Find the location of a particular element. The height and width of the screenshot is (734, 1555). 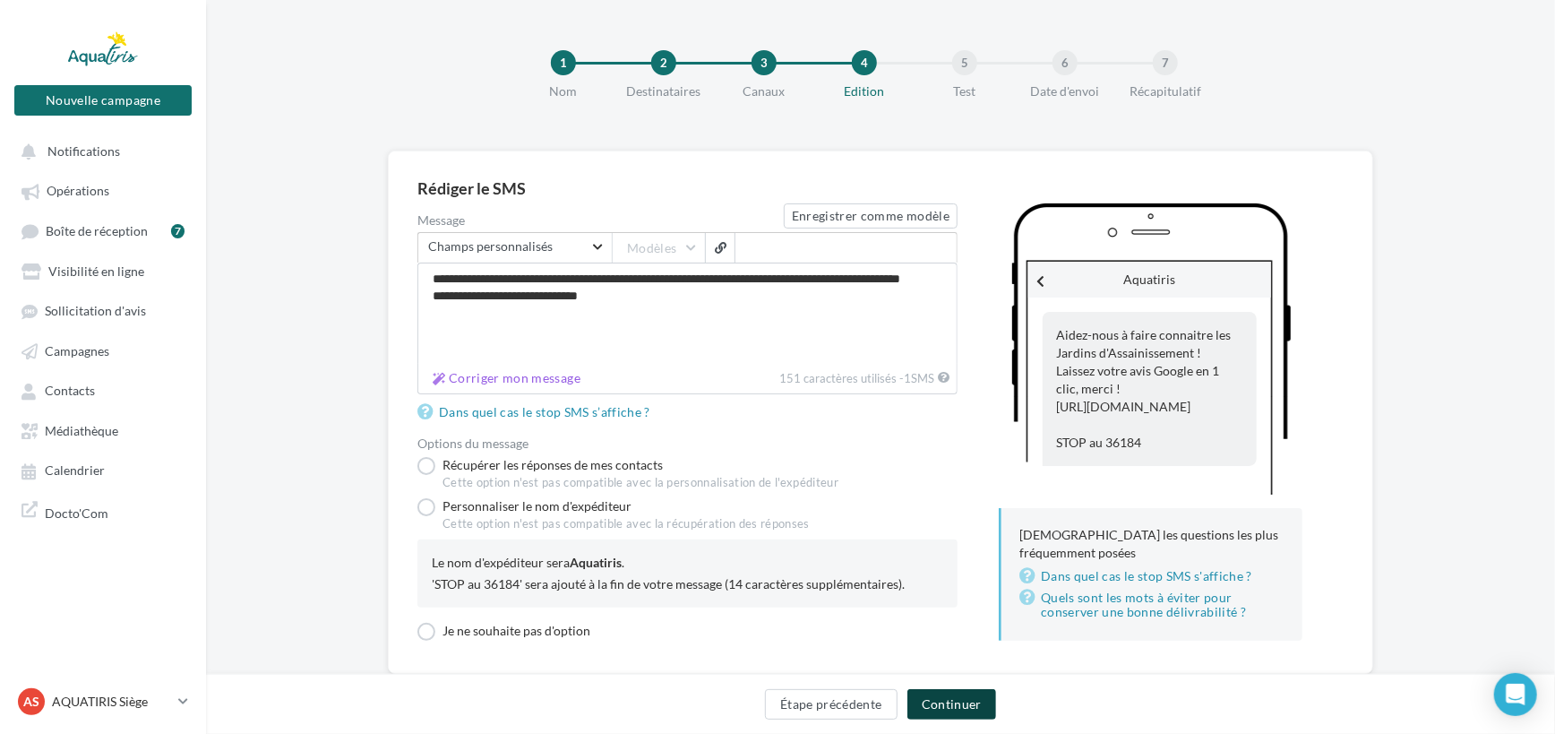

button: 151 caractères utilisés -1SMS is located at coordinates (506, 378).